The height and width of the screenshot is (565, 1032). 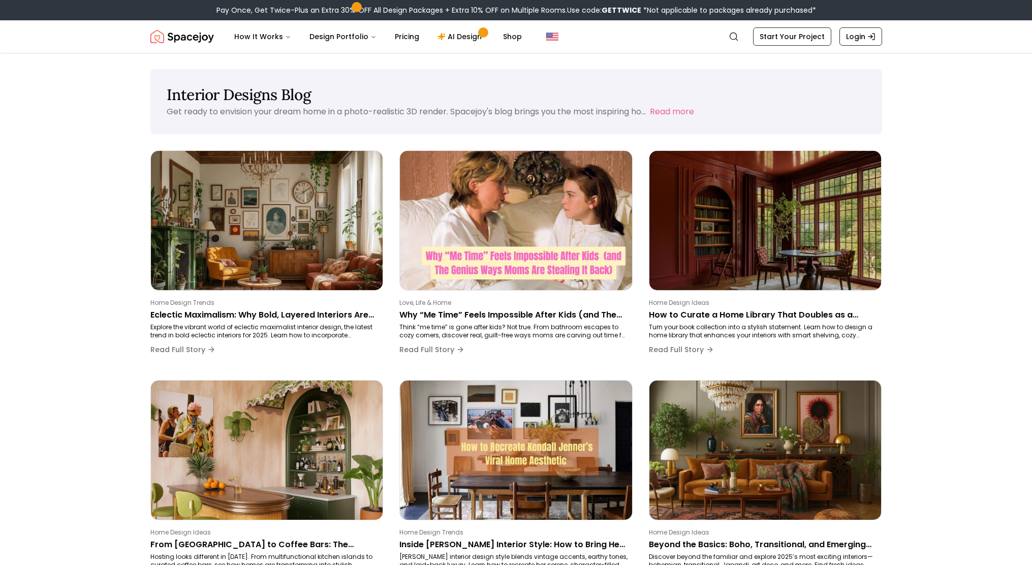 What do you see at coordinates (343, 37) in the screenshot?
I see `button: Design Portfolio` at bounding box center [343, 37].